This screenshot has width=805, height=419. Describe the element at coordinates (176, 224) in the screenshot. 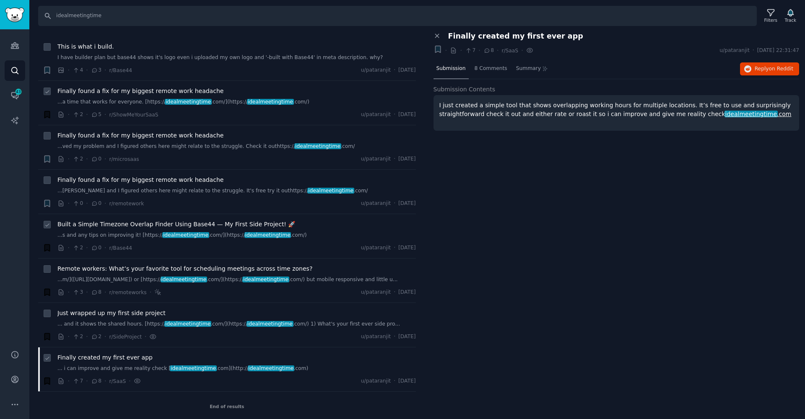

I see `a: Built a Simple Timezone Overlap Finder Using Base44 — My First Side Project! 🚀` at that location.